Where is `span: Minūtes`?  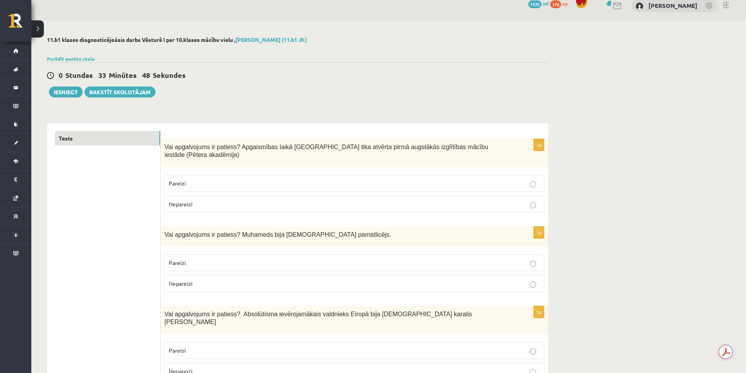
span: Minūtes is located at coordinates (123, 75).